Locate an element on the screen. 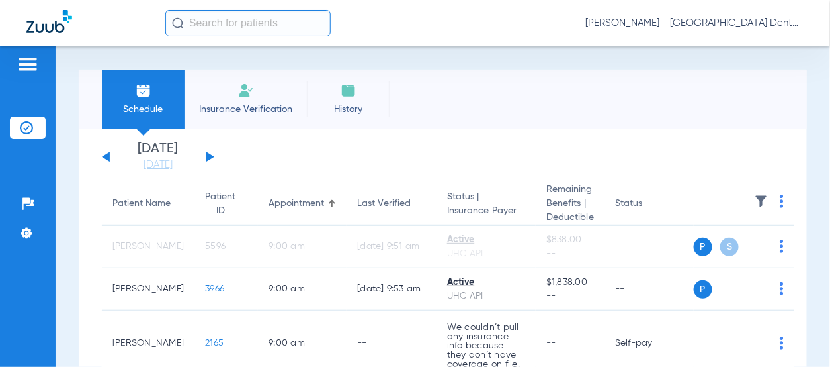  span: Insurance Payer is located at coordinates (486, 210).